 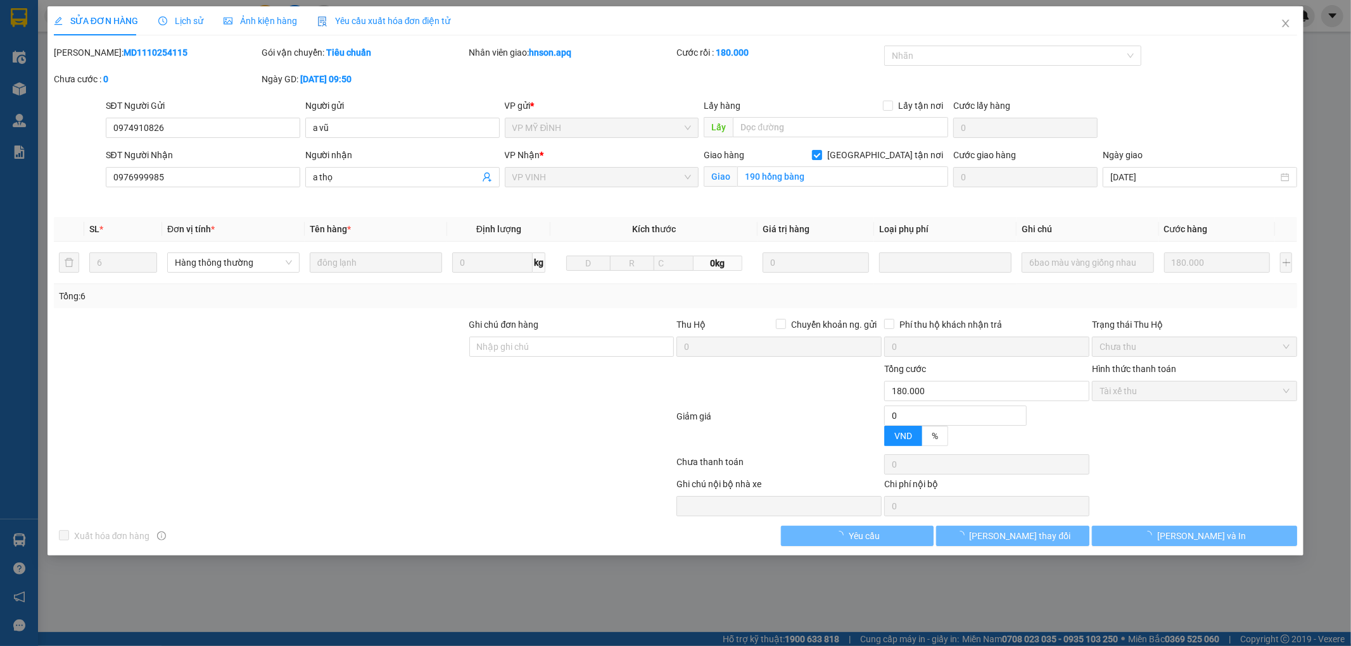 What do you see at coordinates (1122, 155) in the screenshot?
I see `label: Ngày giao` at bounding box center [1122, 155].